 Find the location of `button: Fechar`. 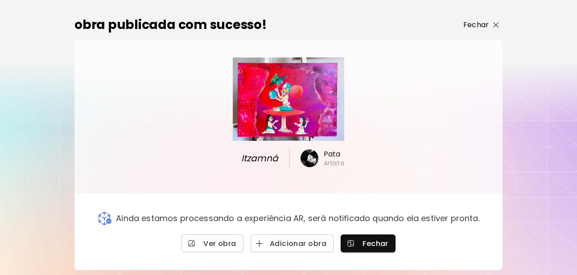

button: Fechar is located at coordinates (368, 244).